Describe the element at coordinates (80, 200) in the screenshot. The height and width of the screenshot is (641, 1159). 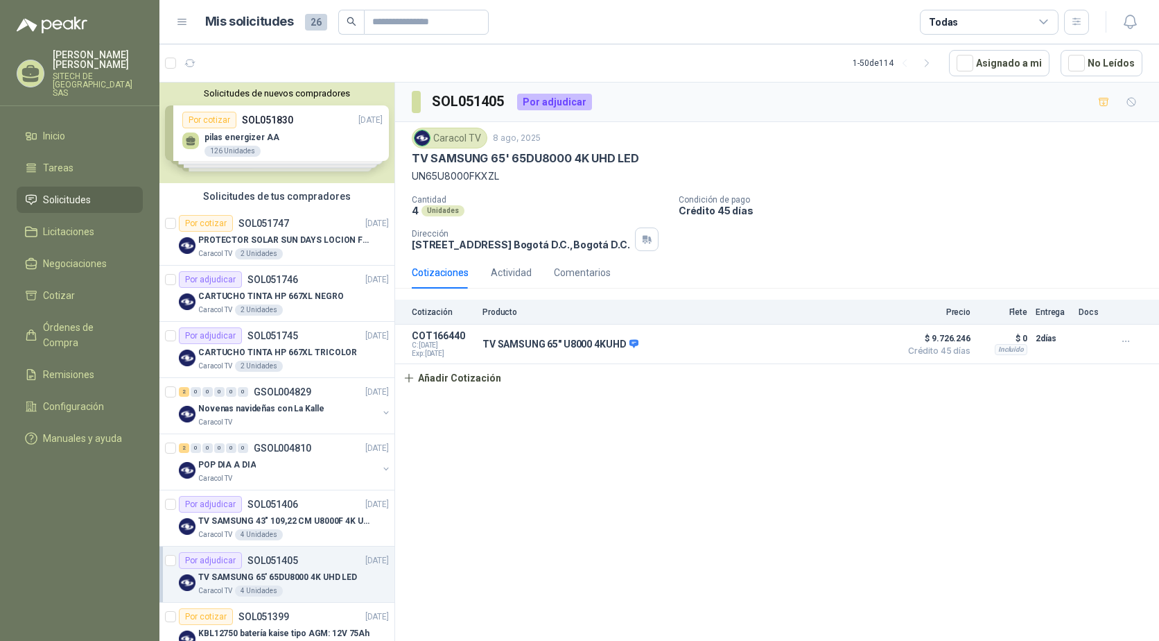
I see `a: Solicitudes` at that location.